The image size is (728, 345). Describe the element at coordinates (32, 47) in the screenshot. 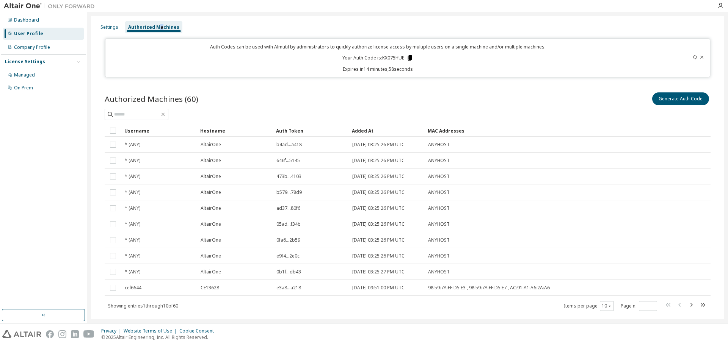

I see `div: Company Profile` at that location.